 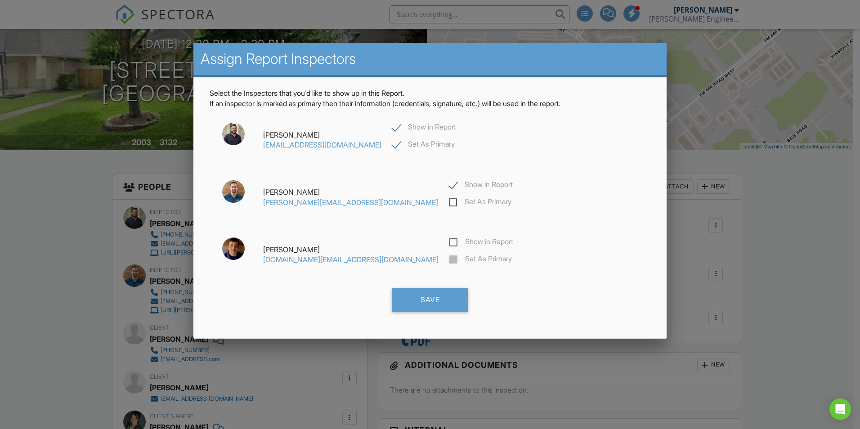 I want to click on div: Open Intercom Messenger, so click(x=840, y=409).